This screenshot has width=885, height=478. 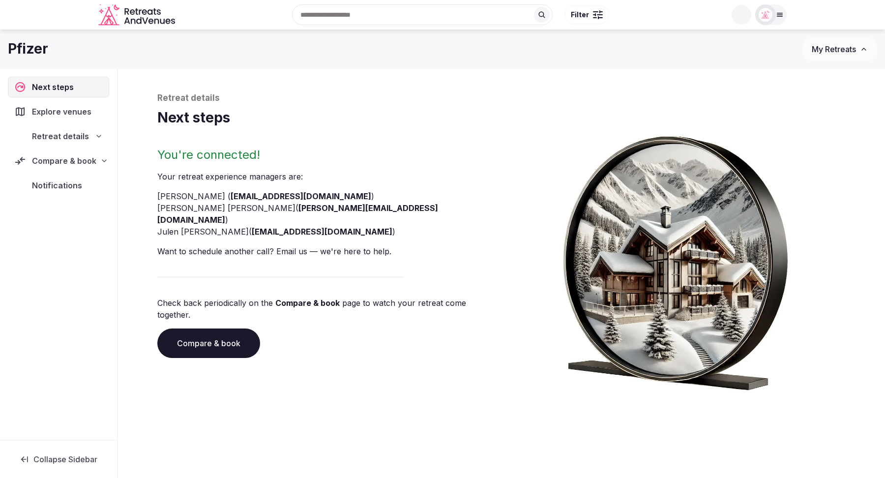 I want to click on p: Want to schedule another call? Email us — we're here to help., so click(x=327, y=251).